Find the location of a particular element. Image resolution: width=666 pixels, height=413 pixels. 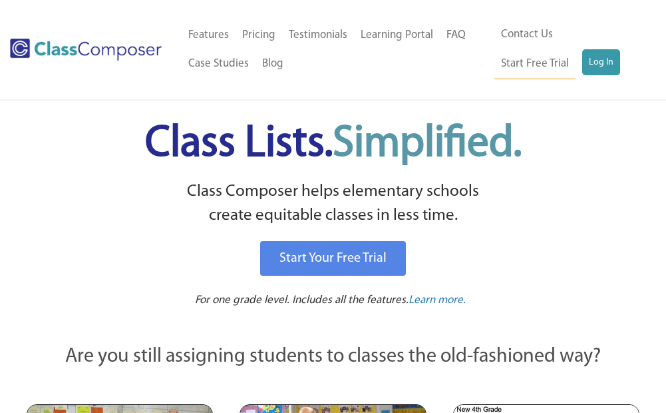

a: Blog is located at coordinates (273, 64).